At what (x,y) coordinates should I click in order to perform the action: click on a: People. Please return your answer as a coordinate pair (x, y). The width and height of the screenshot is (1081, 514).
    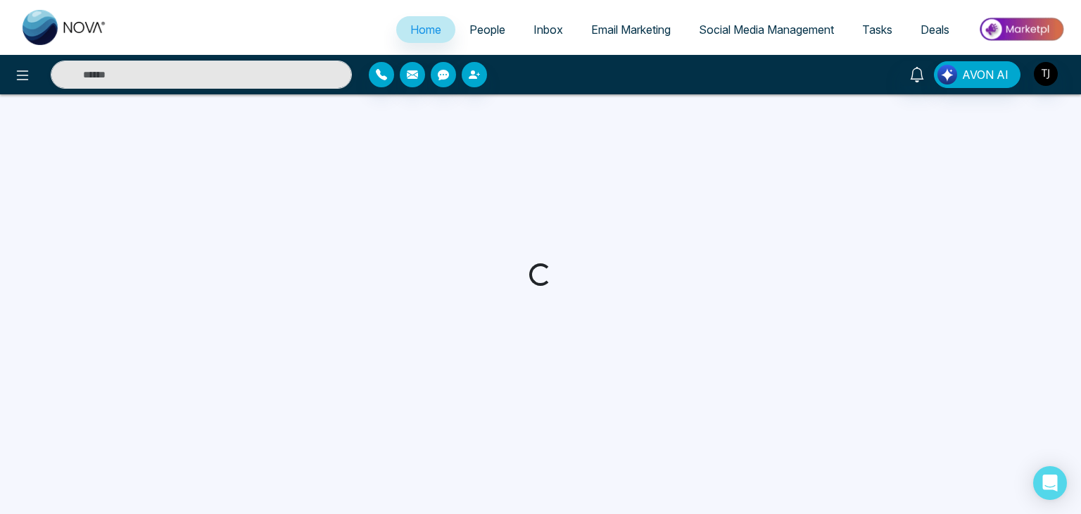
    Looking at the image, I should click on (487, 30).